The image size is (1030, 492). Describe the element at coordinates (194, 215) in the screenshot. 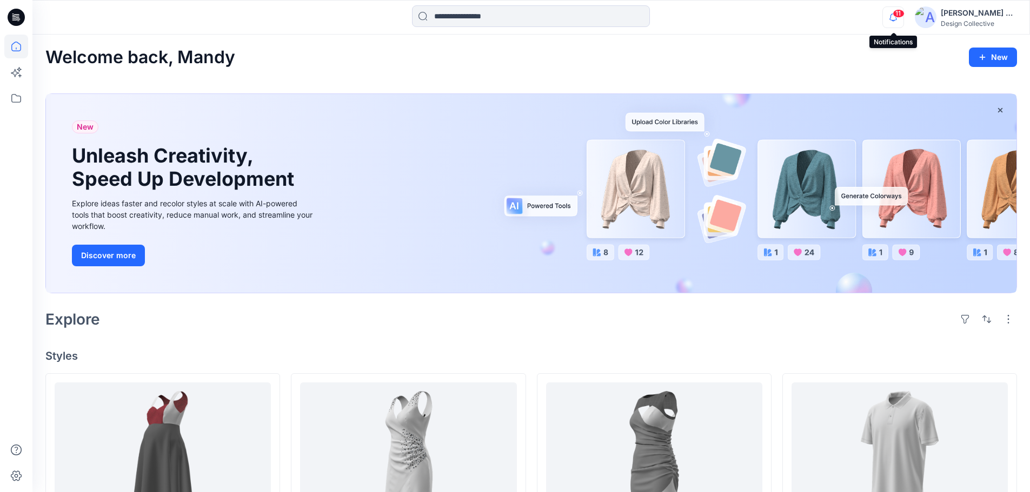

I see `div: Explore ideas faster and recolor styles at scale with AI-powered tools that boost creativity, red...` at that location.